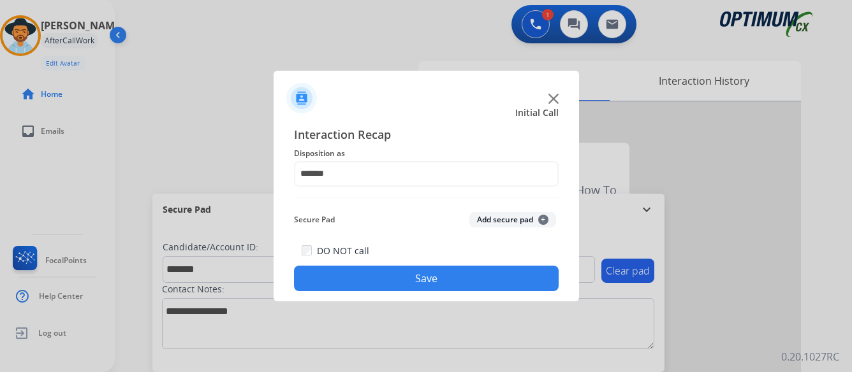  What do you see at coordinates (426, 279) in the screenshot?
I see `button: Save` at bounding box center [426, 279].